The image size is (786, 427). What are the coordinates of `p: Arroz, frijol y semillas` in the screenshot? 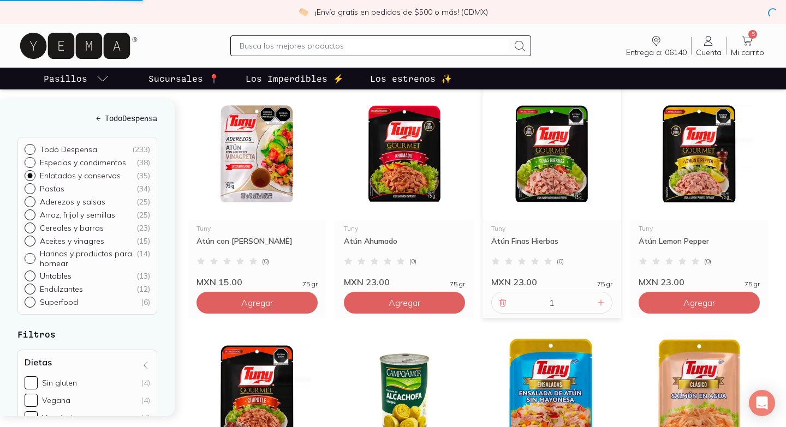 It's located at (77, 215).